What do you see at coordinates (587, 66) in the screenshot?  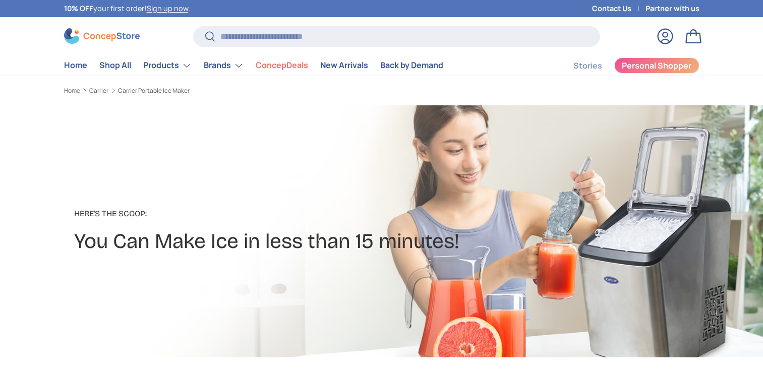 I see `a: Stories` at bounding box center [587, 66].